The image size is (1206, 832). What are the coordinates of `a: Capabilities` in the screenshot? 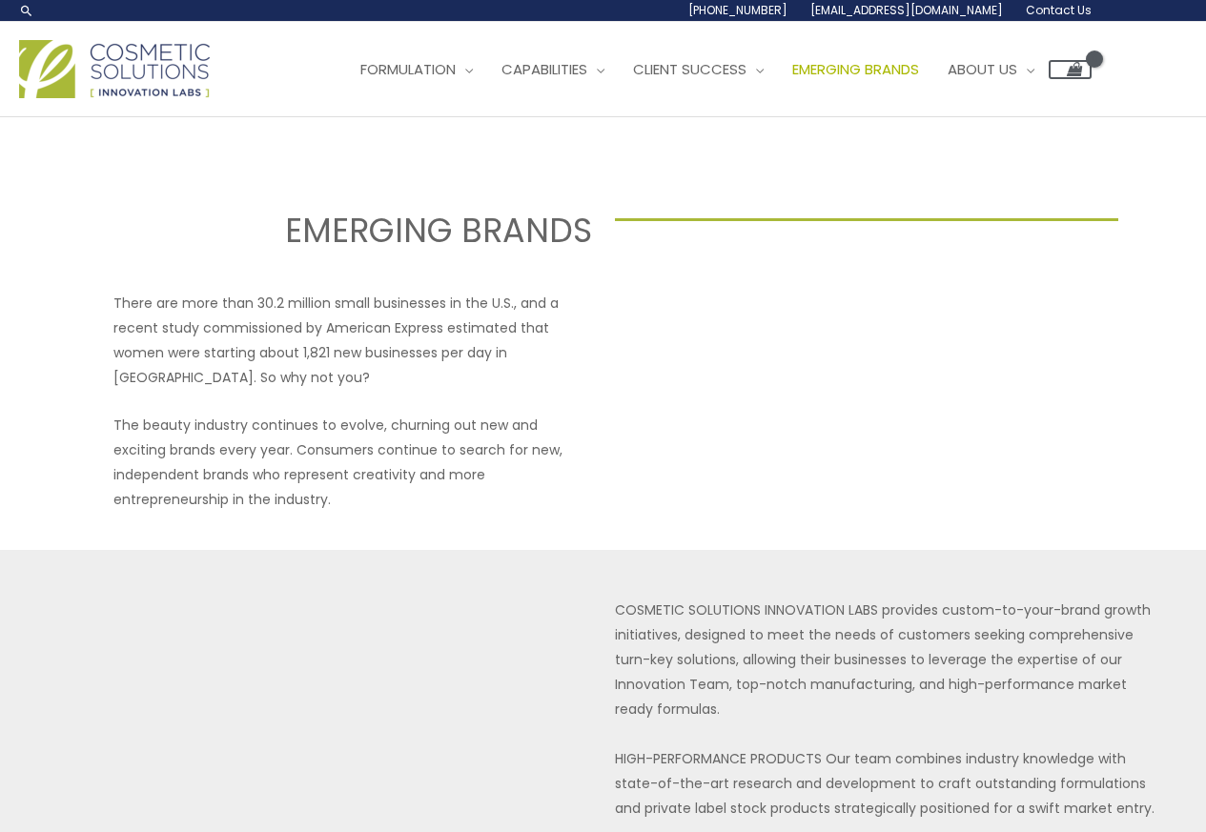 It's located at (553, 70).